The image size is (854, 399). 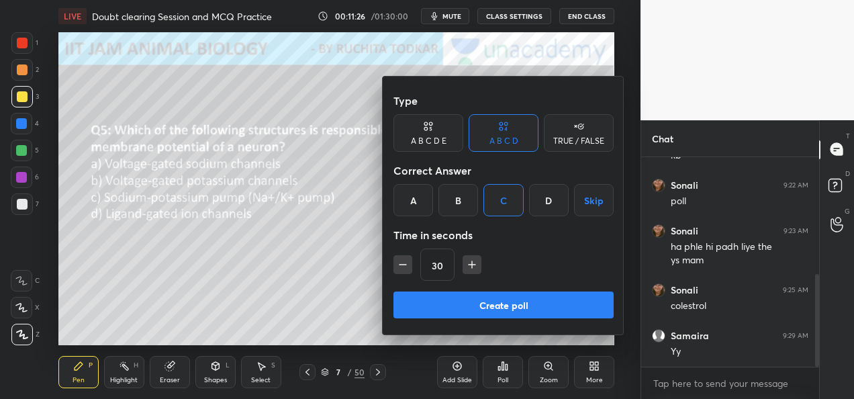 What do you see at coordinates (504, 171) in the screenshot?
I see `div: Correct Answer` at bounding box center [504, 171].